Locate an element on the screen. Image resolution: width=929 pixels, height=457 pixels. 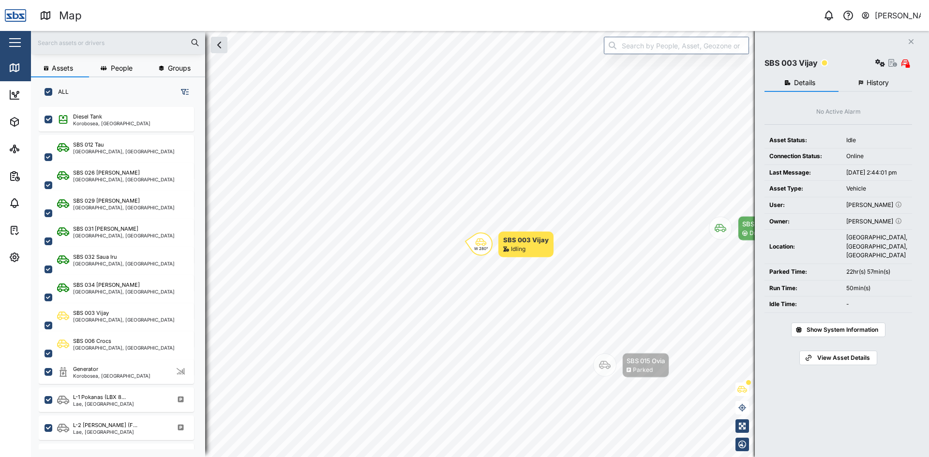
div: SBS 006 Crocs is located at coordinates (92, 341).